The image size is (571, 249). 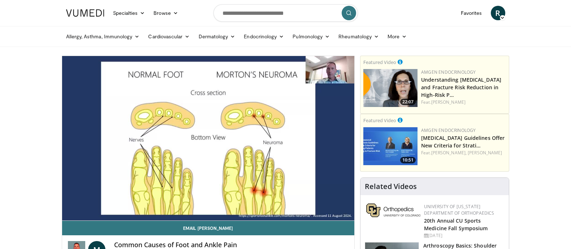 What do you see at coordinates (456, 224) in the screenshot?
I see `a: 20th Annual CU Sports Medicine Fall Symposium` at bounding box center [456, 224].